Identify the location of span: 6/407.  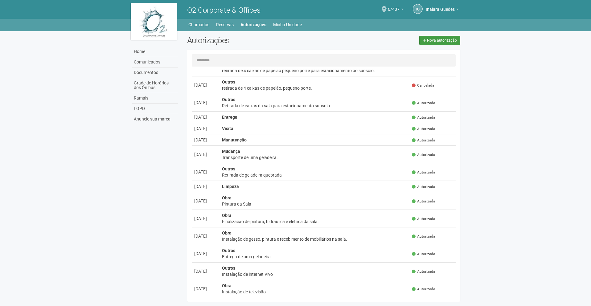
(394, 6).